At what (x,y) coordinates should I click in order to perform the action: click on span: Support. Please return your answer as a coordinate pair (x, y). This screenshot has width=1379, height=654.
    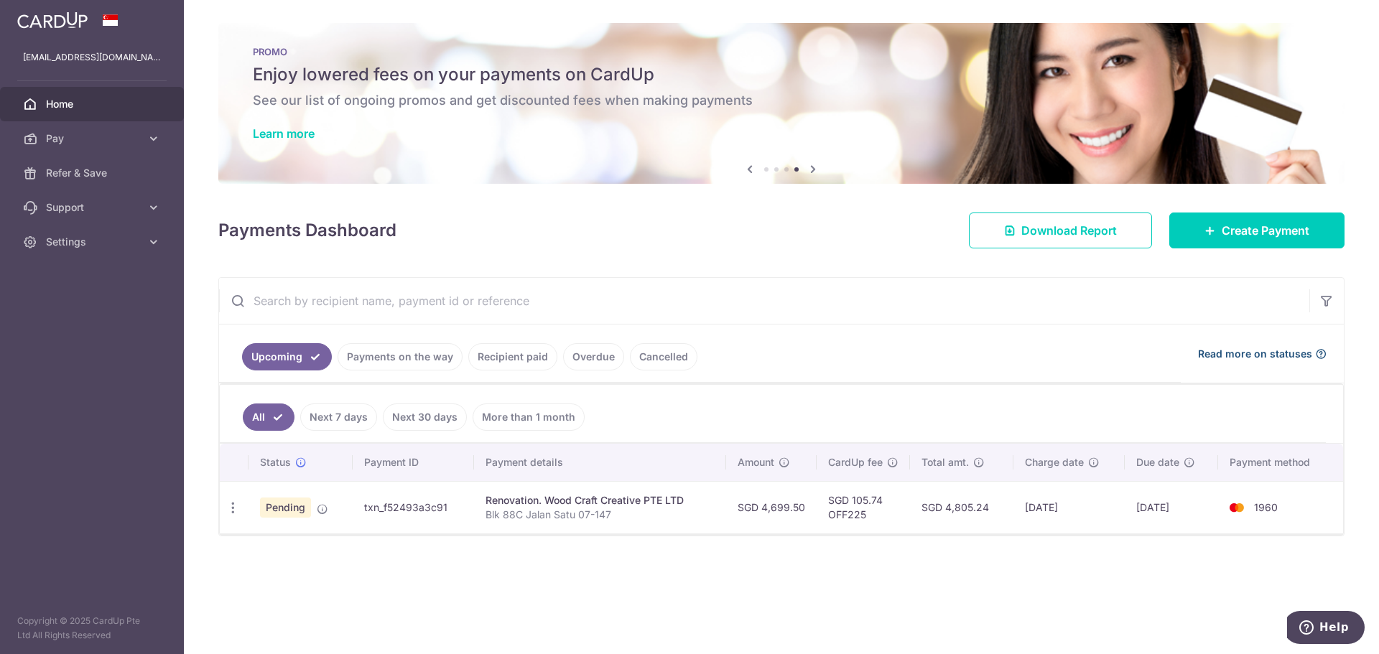
    Looking at the image, I should click on (93, 208).